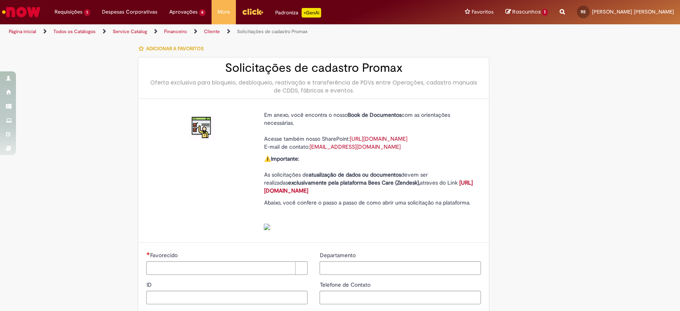  What do you see at coordinates (285, 159) in the screenshot?
I see `strong: Importante:` at bounding box center [285, 159].